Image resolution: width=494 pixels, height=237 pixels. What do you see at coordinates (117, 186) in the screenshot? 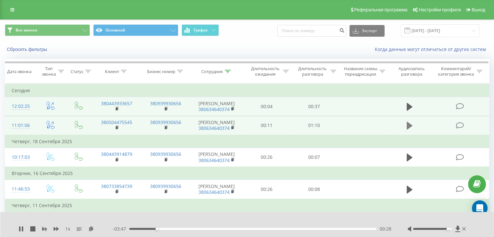
I see `a: 380733854739` at bounding box center [117, 186].